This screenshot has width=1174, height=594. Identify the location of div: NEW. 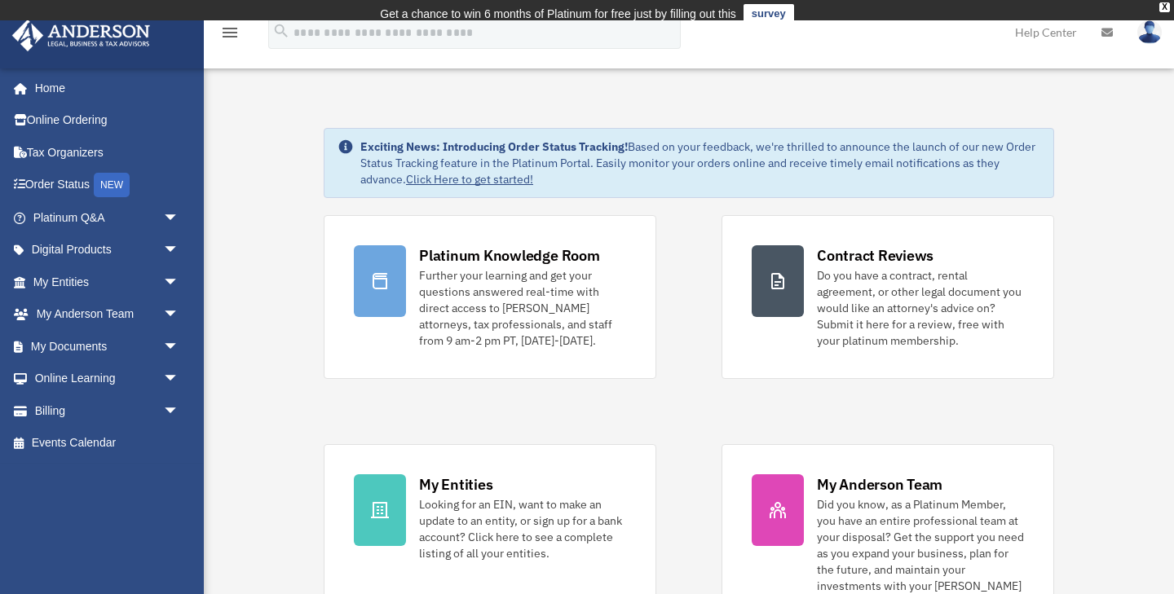
(112, 185).